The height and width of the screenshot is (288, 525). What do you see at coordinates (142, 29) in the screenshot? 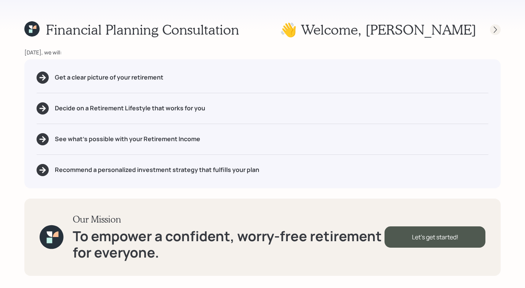
I see `h1: Financial Planning Consultation` at bounding box center [142, 29].